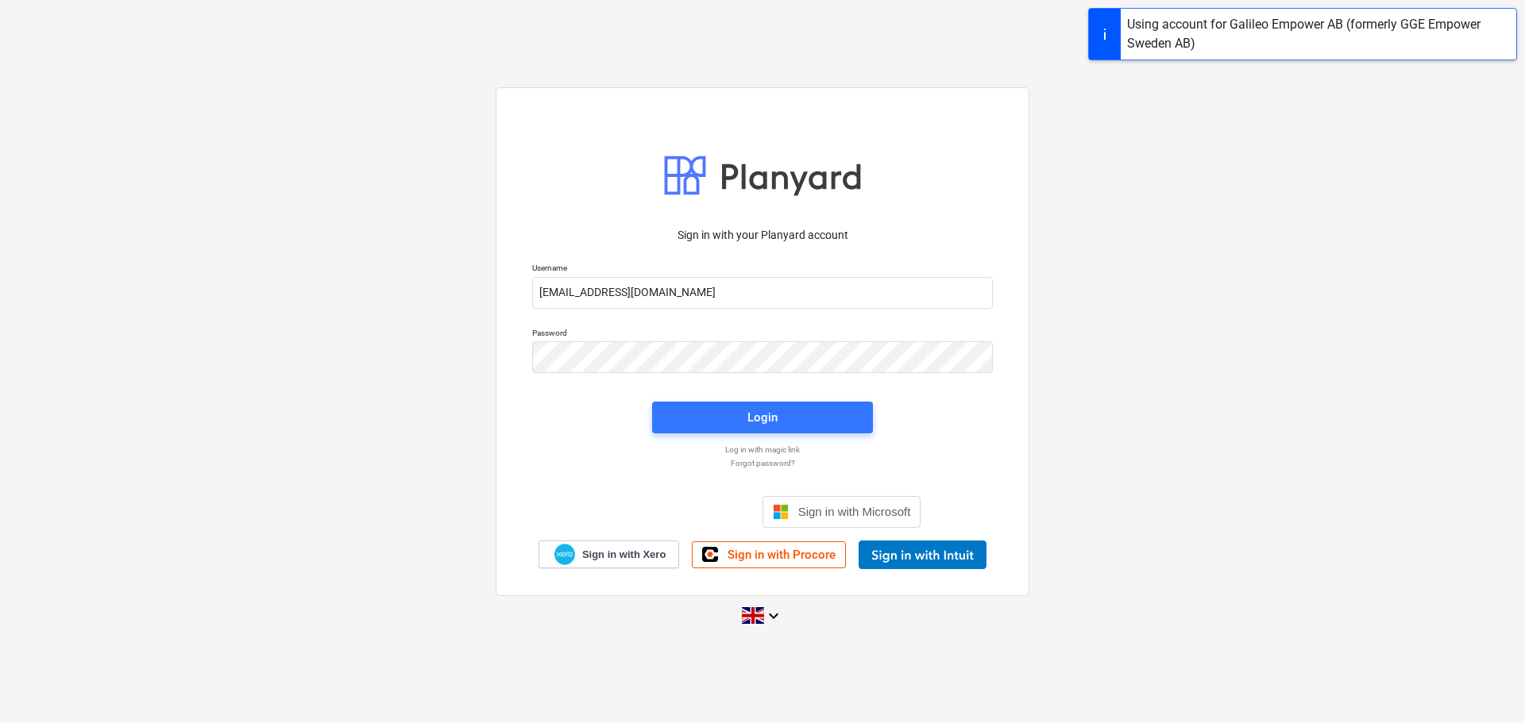  What do you see at coordinates (565, 554) in the screenshot?
I see `img: Xero logo` at bounding box center [565, 554].